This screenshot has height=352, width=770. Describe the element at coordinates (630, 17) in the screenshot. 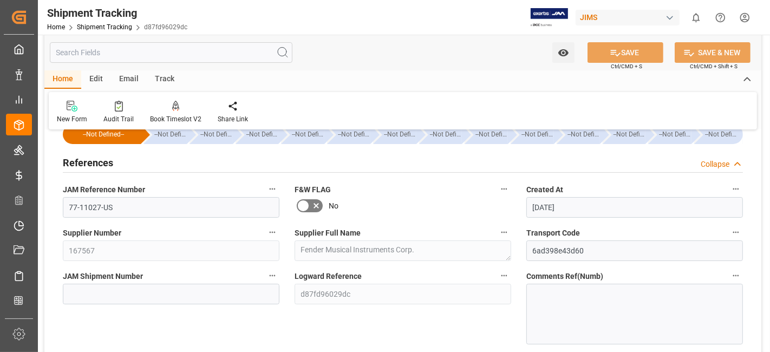

I see `button: JIMS` at that location.